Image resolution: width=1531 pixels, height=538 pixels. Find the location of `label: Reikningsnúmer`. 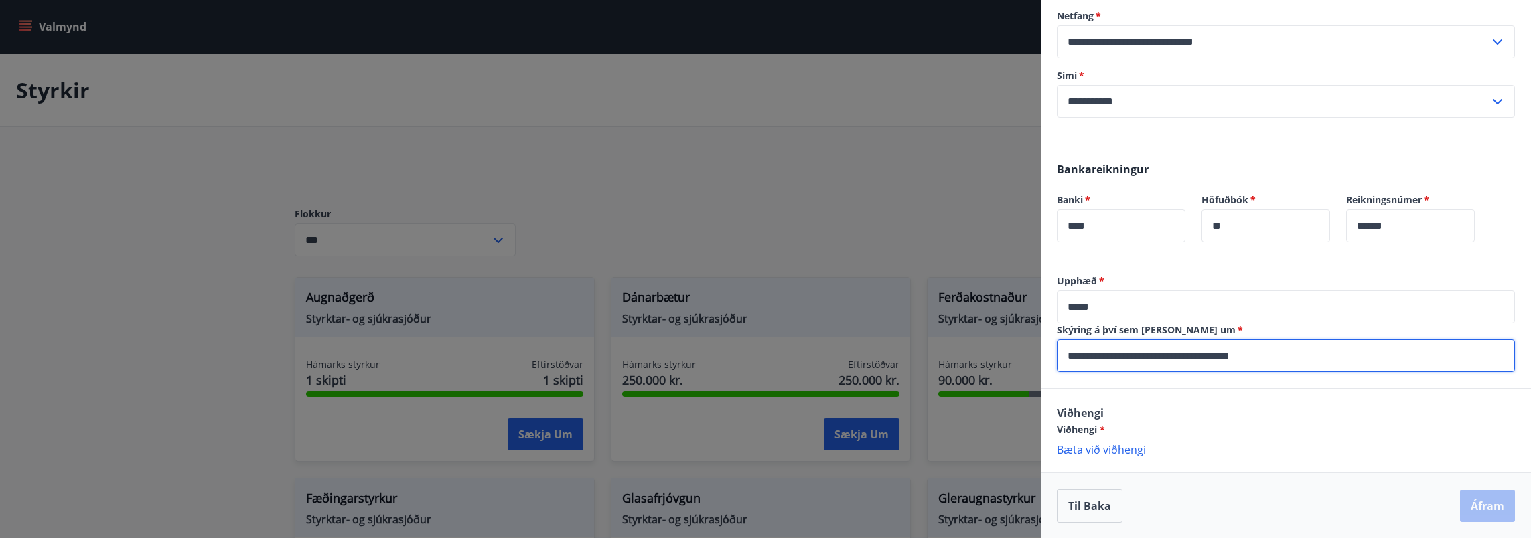

label: Reikningsnúmer is located at coordinates (1410, 200).